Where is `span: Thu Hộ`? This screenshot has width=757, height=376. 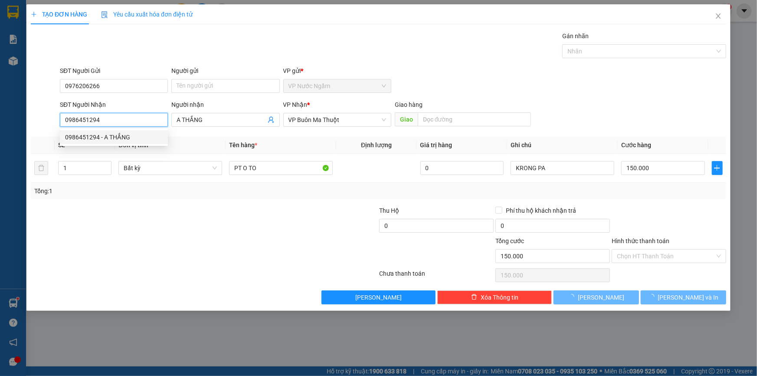
span: Thu Hộ is located at coordinates (389, 210).